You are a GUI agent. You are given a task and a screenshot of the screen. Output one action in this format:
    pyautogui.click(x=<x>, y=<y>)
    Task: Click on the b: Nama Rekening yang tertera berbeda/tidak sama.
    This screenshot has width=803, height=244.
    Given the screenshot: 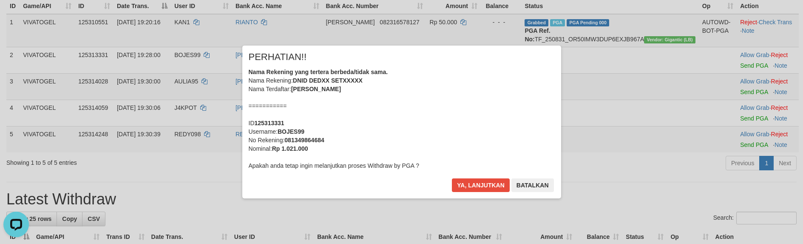 What is the action you would take?
    pyautogui.click(x=318, y=72)
    